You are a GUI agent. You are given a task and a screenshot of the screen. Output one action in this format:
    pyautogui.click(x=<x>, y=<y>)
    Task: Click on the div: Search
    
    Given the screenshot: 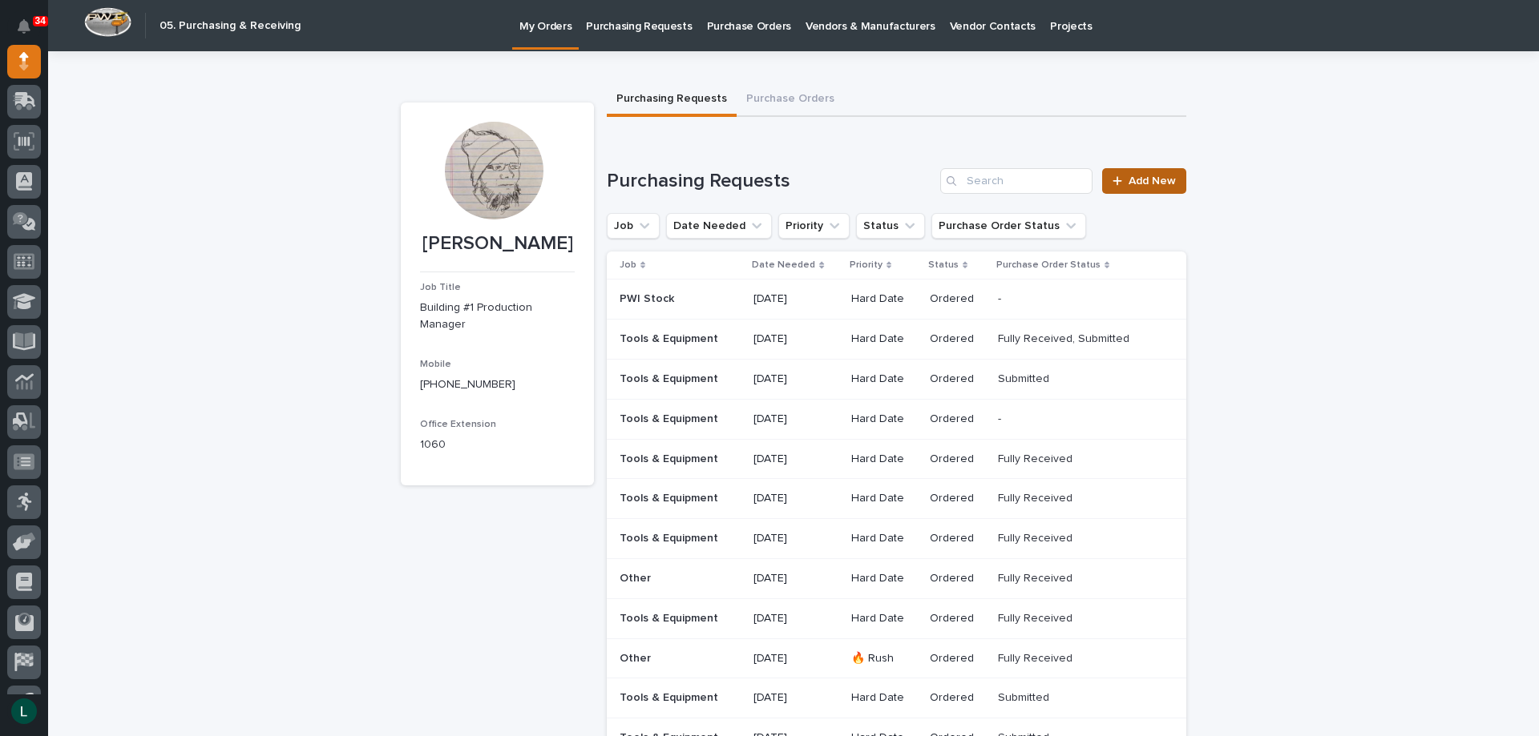 What is the action you would take?
    pyautogui.click(x=1016, y=181)
    